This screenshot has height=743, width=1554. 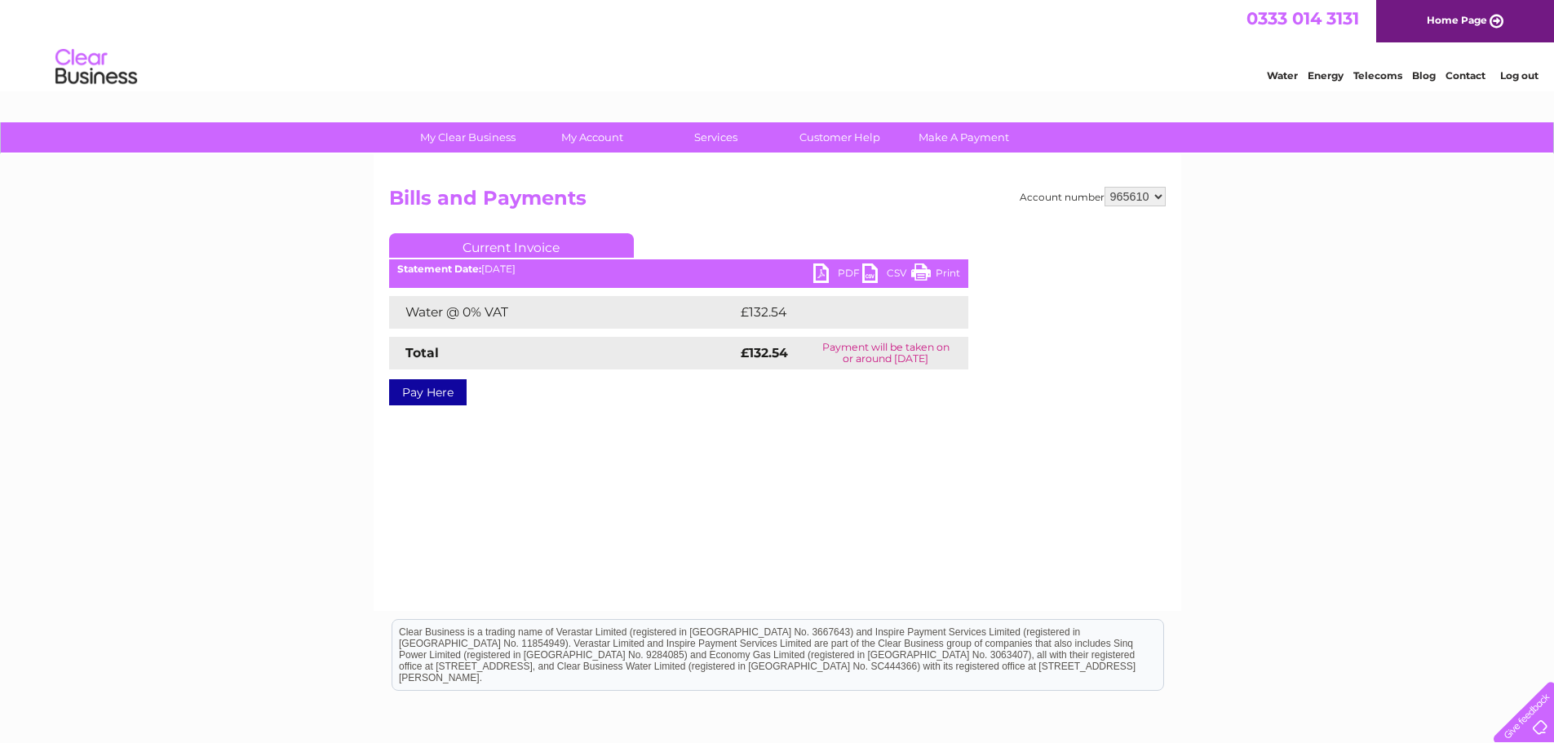 I want to click on a: 0333 014 3131, so click(x=1303, y=18).